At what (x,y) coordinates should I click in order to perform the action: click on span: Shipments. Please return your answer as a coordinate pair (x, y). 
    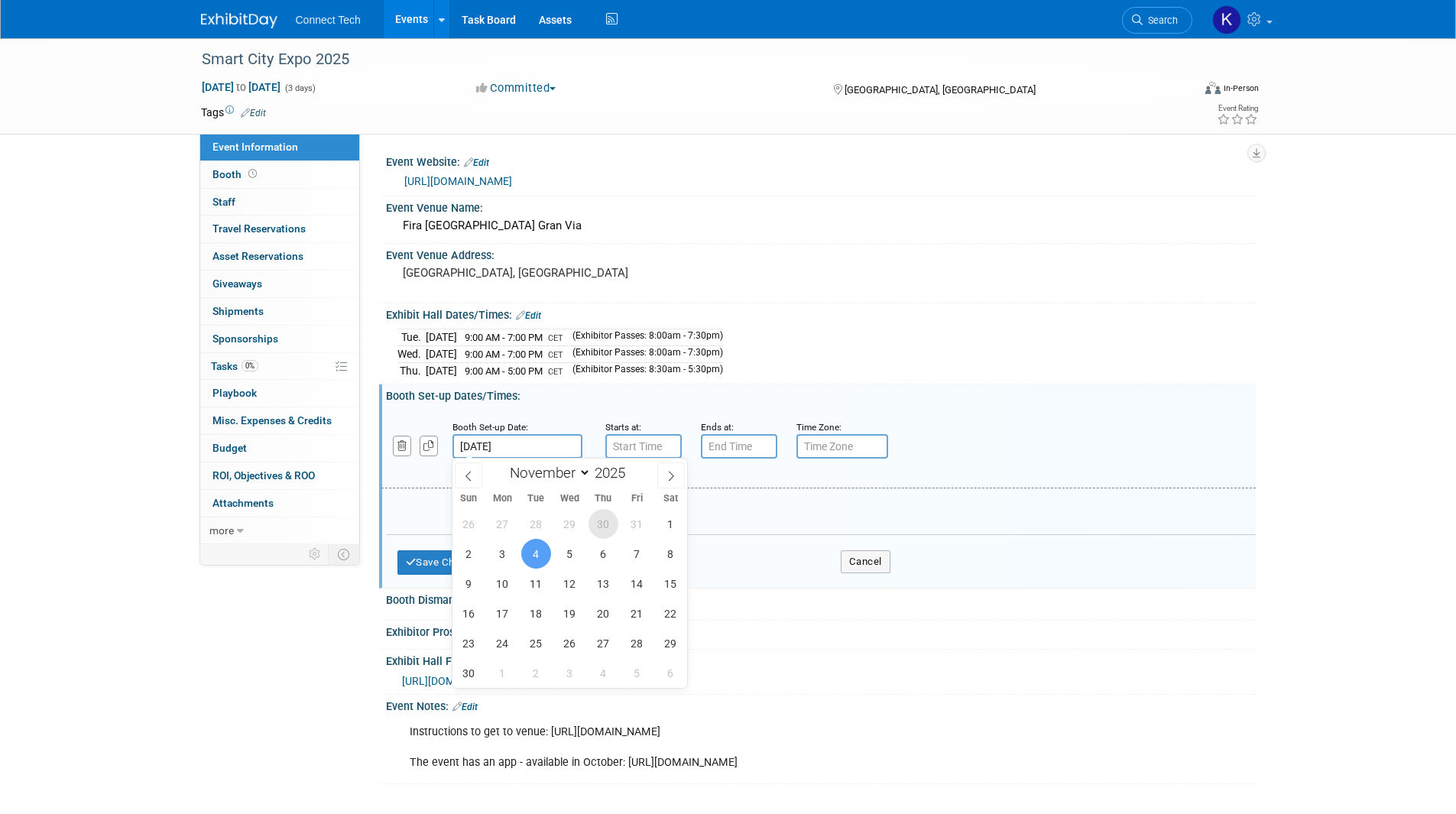
    Looking at the image, I should click on (237, 311).